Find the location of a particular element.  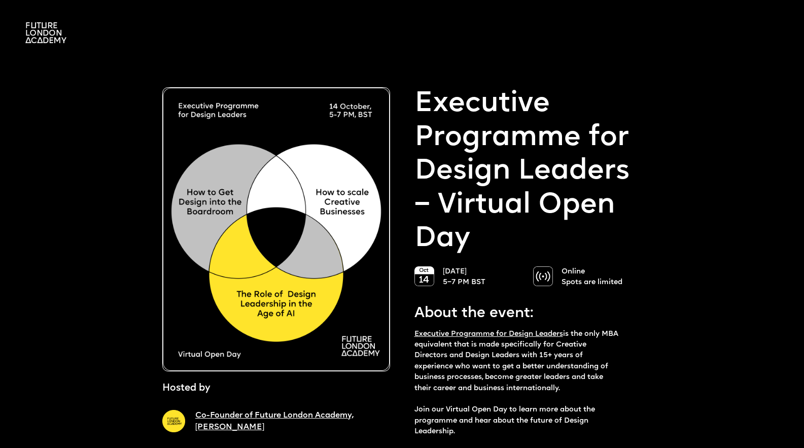

p: is the only MBA equivalent that is made specifically for Creative Directors and Design Leaders wi... is located at coordinates (517, 383).